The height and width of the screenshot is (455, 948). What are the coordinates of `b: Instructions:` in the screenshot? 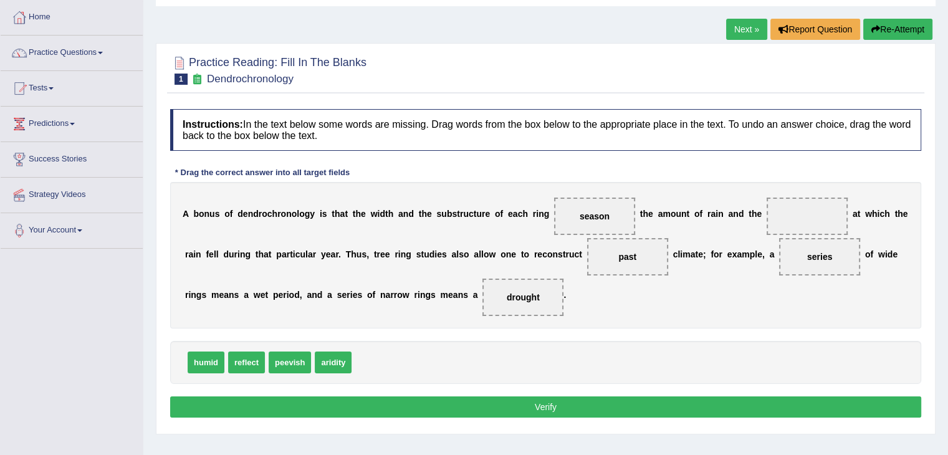 It's located at (213, 124).